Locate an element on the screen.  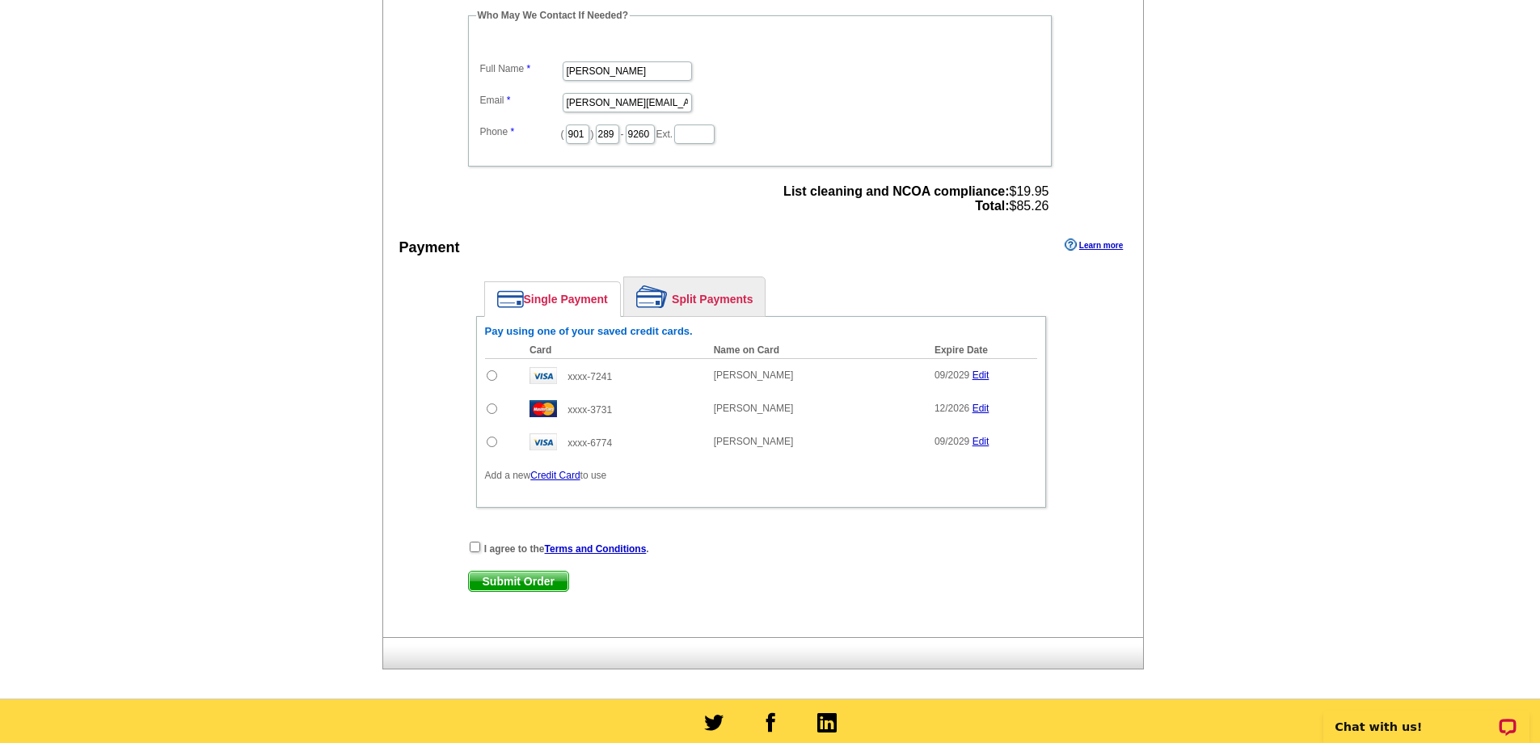
th: Card is located at coordinates (614, 350).